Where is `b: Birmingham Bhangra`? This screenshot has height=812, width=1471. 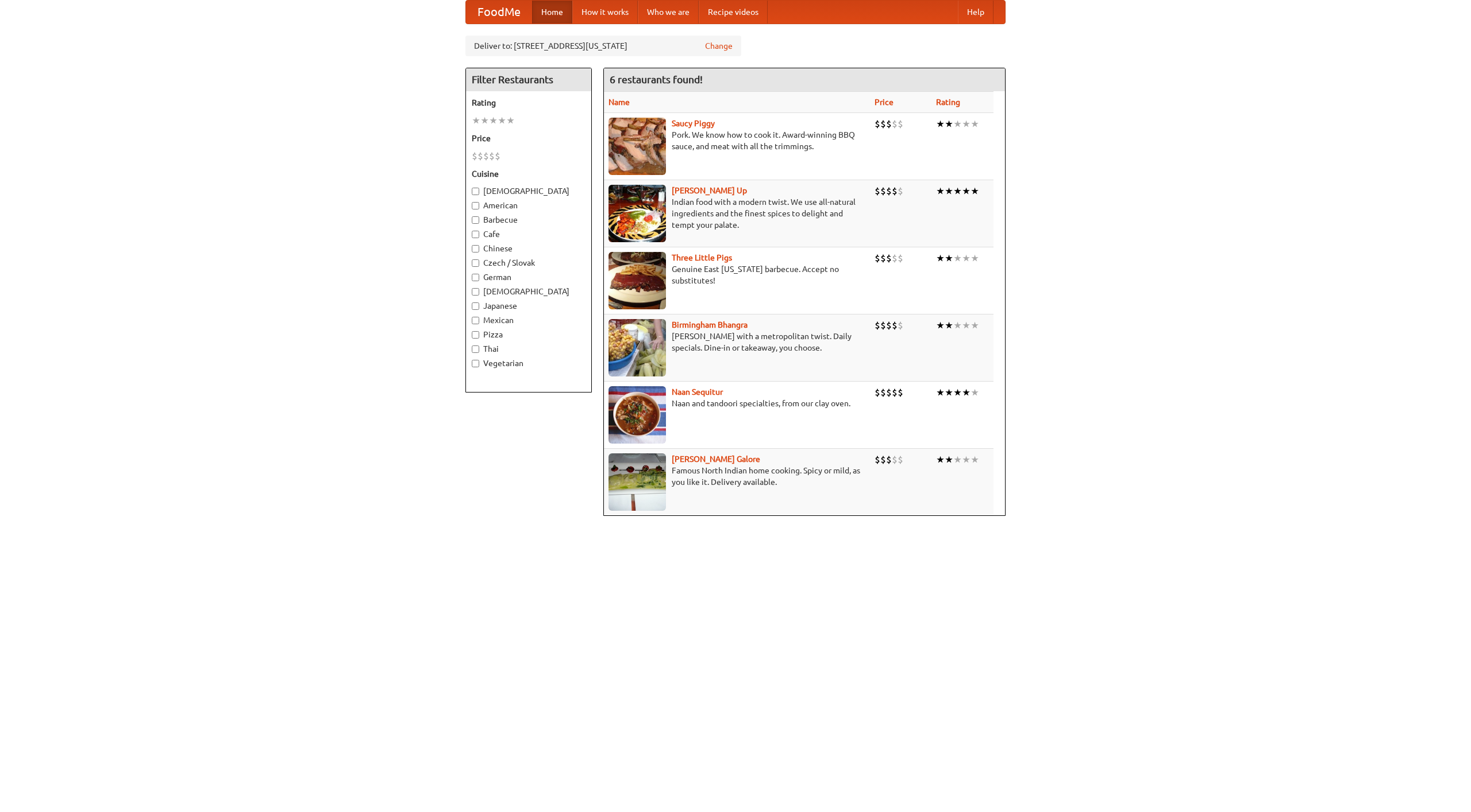 b: Birmingham Bhangra is located at coordinates (709, 325).